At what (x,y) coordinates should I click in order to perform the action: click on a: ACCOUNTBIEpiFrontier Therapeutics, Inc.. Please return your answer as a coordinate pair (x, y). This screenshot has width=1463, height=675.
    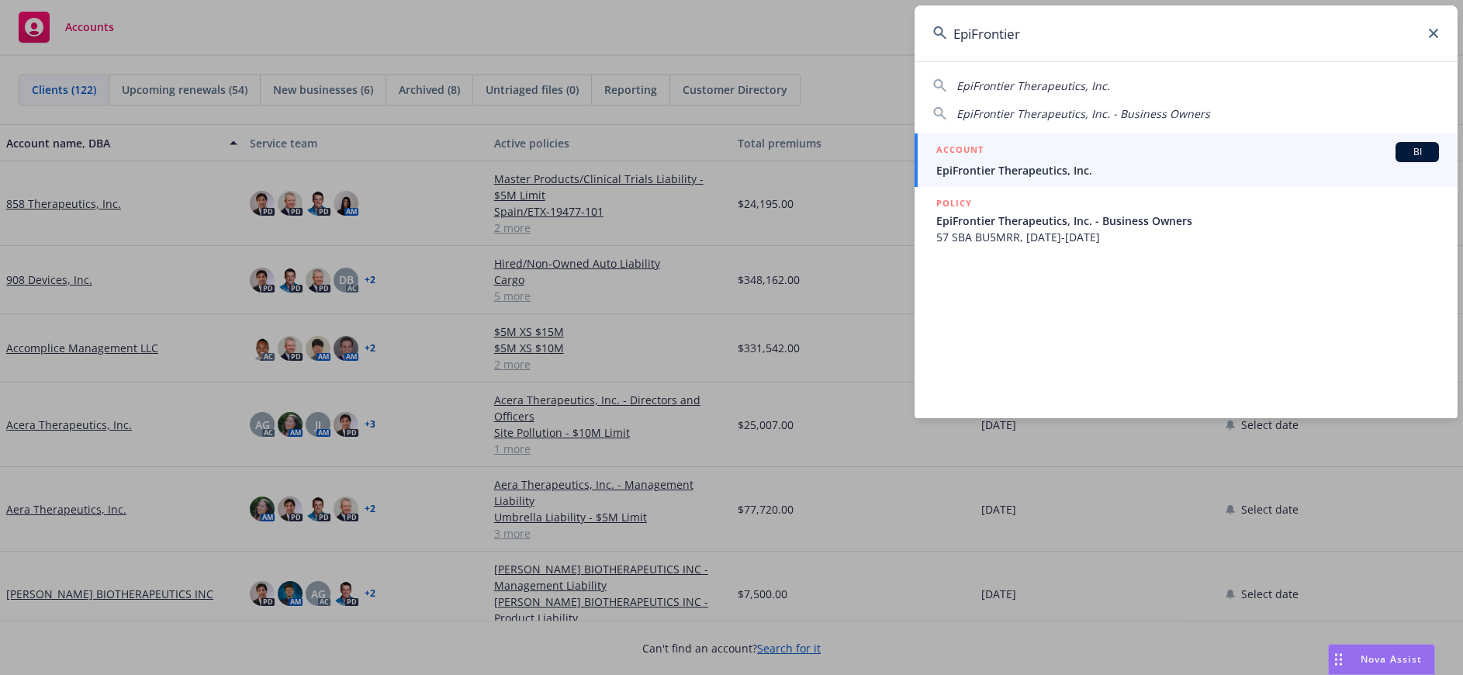
    Looking at the image, I should click on (1186, 160).